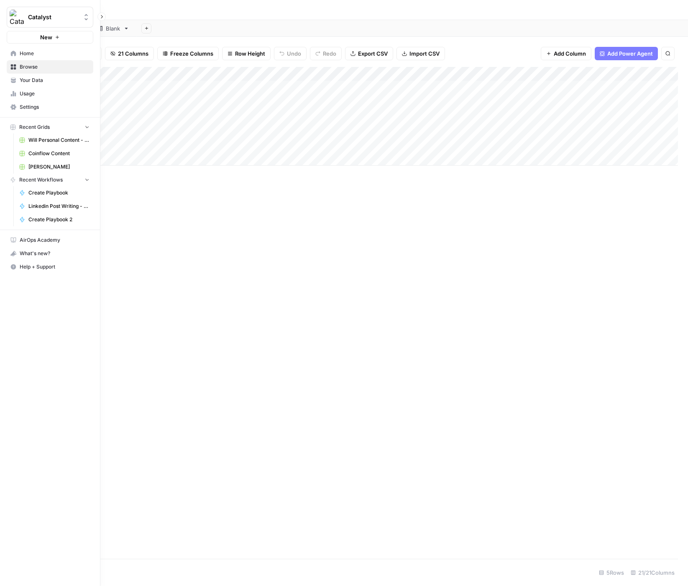 The height and width of the screenshot is (586, 688). What do you see at coordinates (50, 180) in the screenshot?
I see `button: Recent Workflows` at bounding box center [50, 180].